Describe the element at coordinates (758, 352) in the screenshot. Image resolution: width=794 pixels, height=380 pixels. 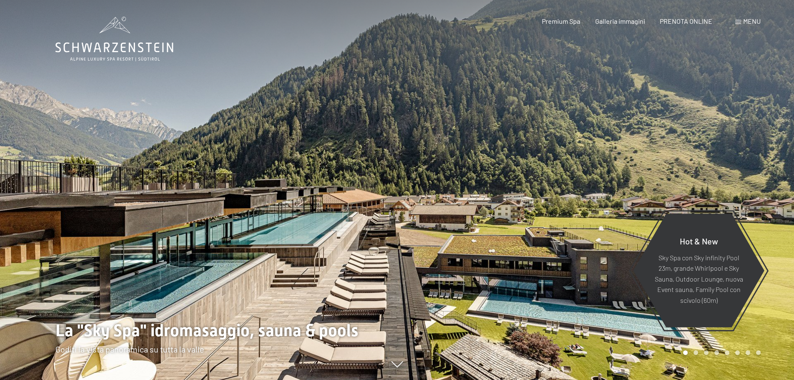
I see `div: Carousel Page 8` at that location.